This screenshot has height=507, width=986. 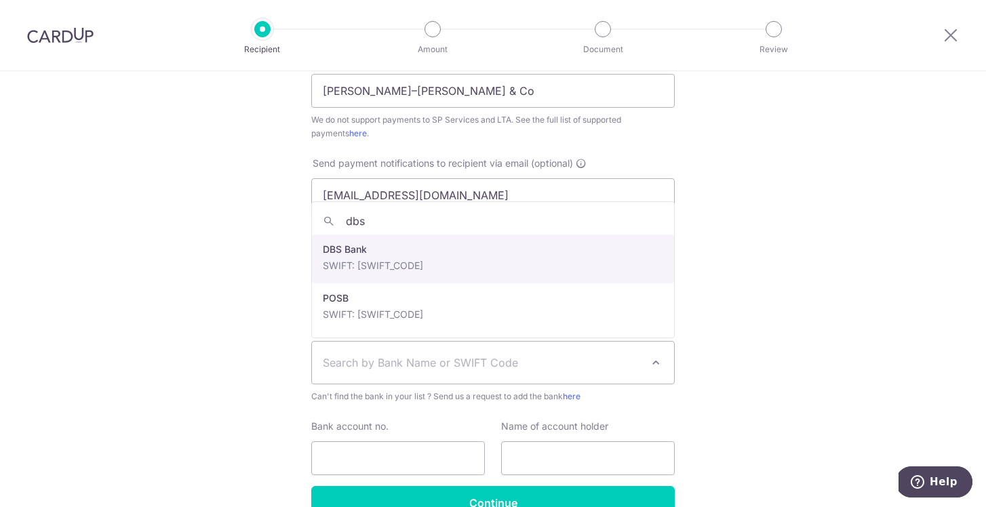 I want to click on p: Amount, so click(x=432, y=49).